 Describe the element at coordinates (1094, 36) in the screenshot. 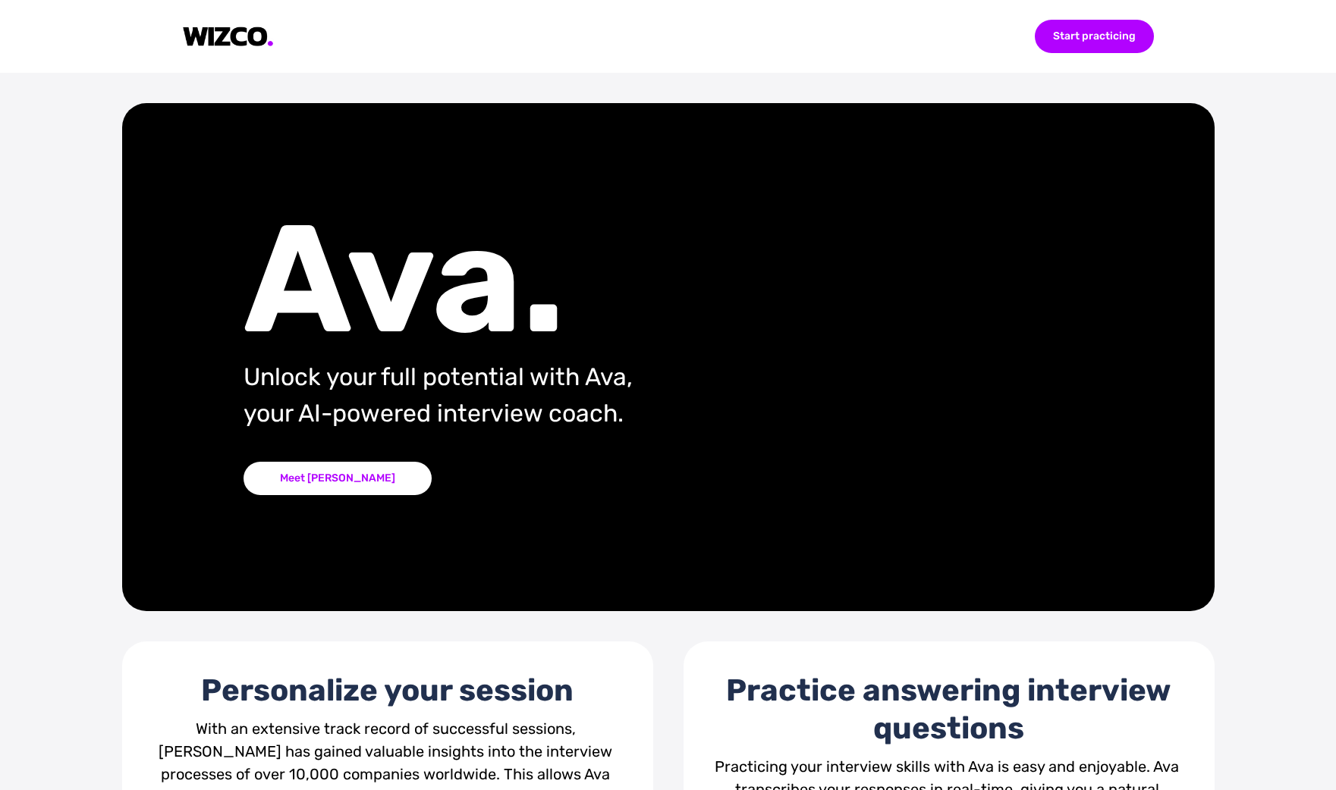

I see `div: Start practicing` at that location.